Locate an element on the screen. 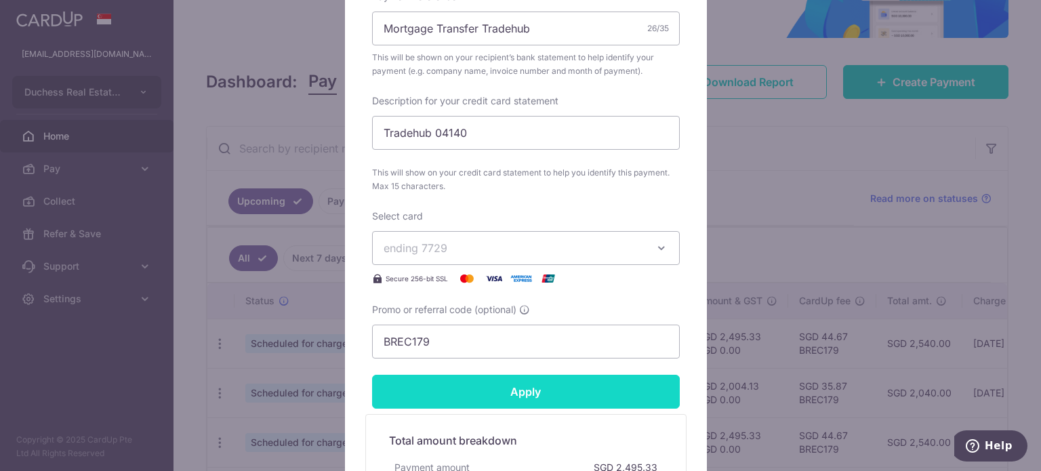 The image size is (1041, 471). img: Visa is located at coordinates (494, 278).